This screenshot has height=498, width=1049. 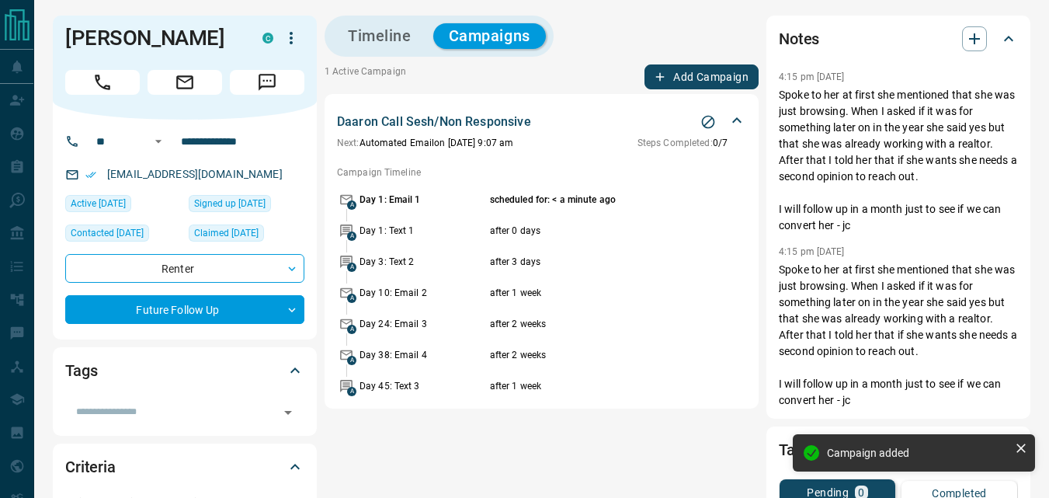 What do you see at coordinates (123, 206) in the screenshot?
I see `div: Mon May 12 2025` at bounding box center [123, 206].